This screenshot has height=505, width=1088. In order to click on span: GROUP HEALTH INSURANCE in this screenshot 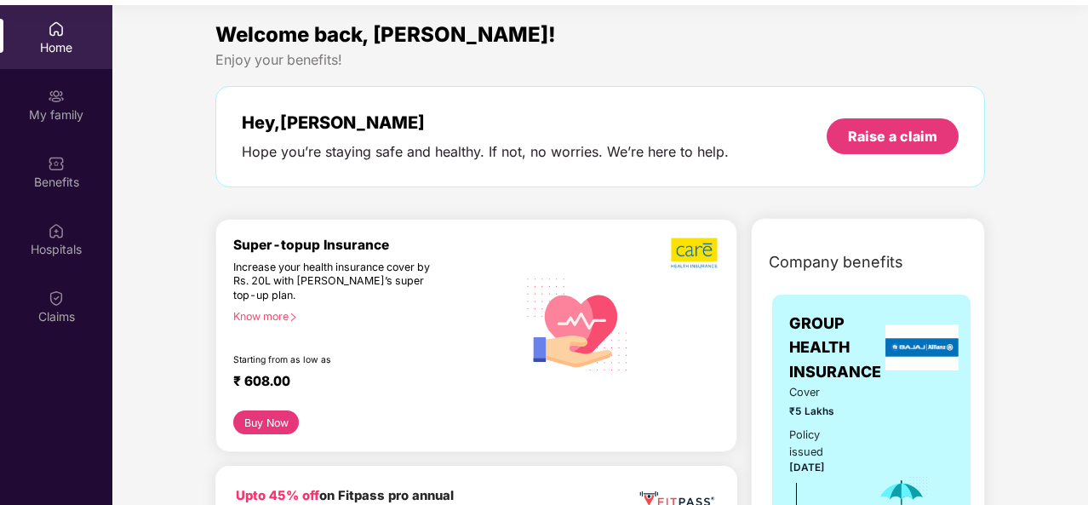, I will do `click(835, 347)`.